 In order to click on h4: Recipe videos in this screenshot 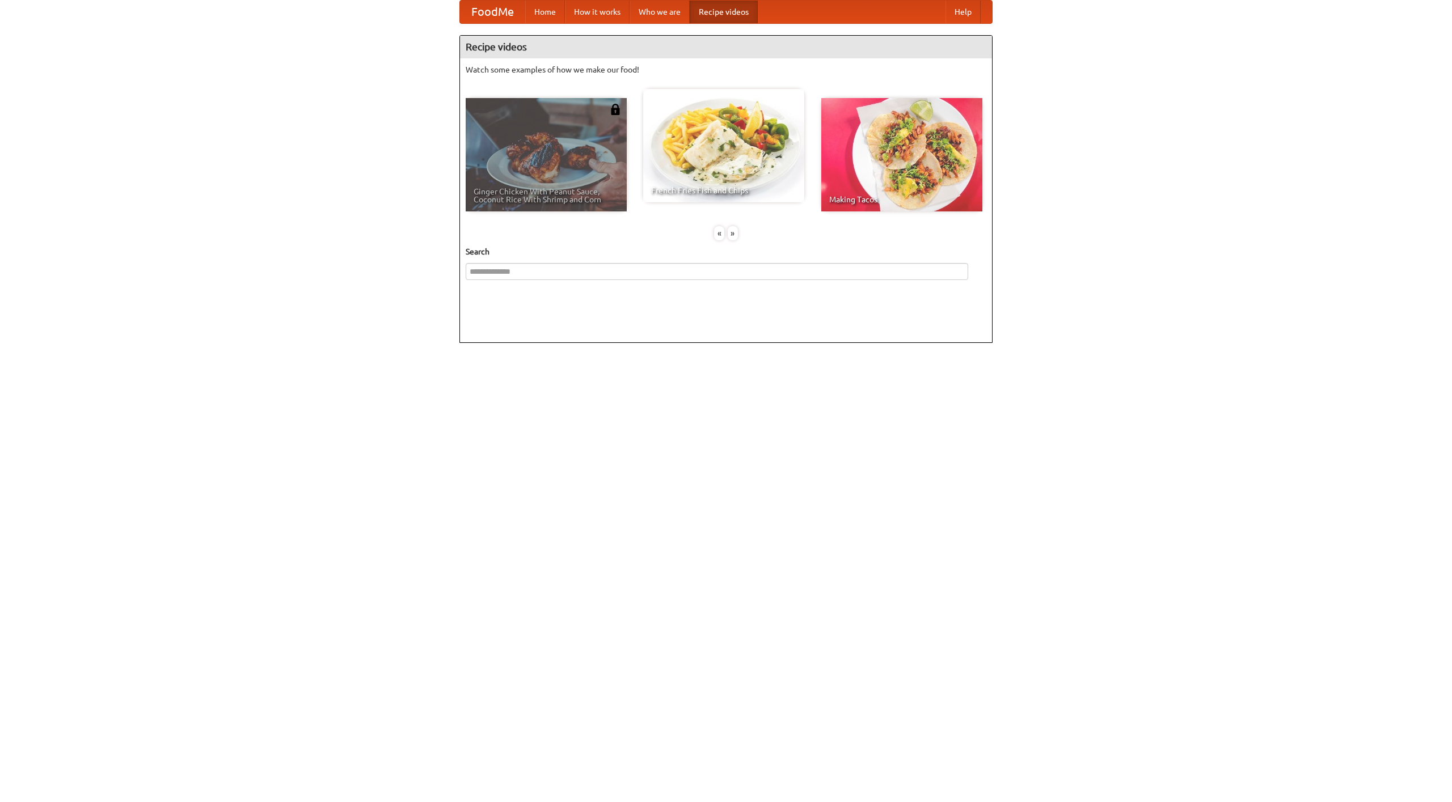, I will do `click(726, 47)`.